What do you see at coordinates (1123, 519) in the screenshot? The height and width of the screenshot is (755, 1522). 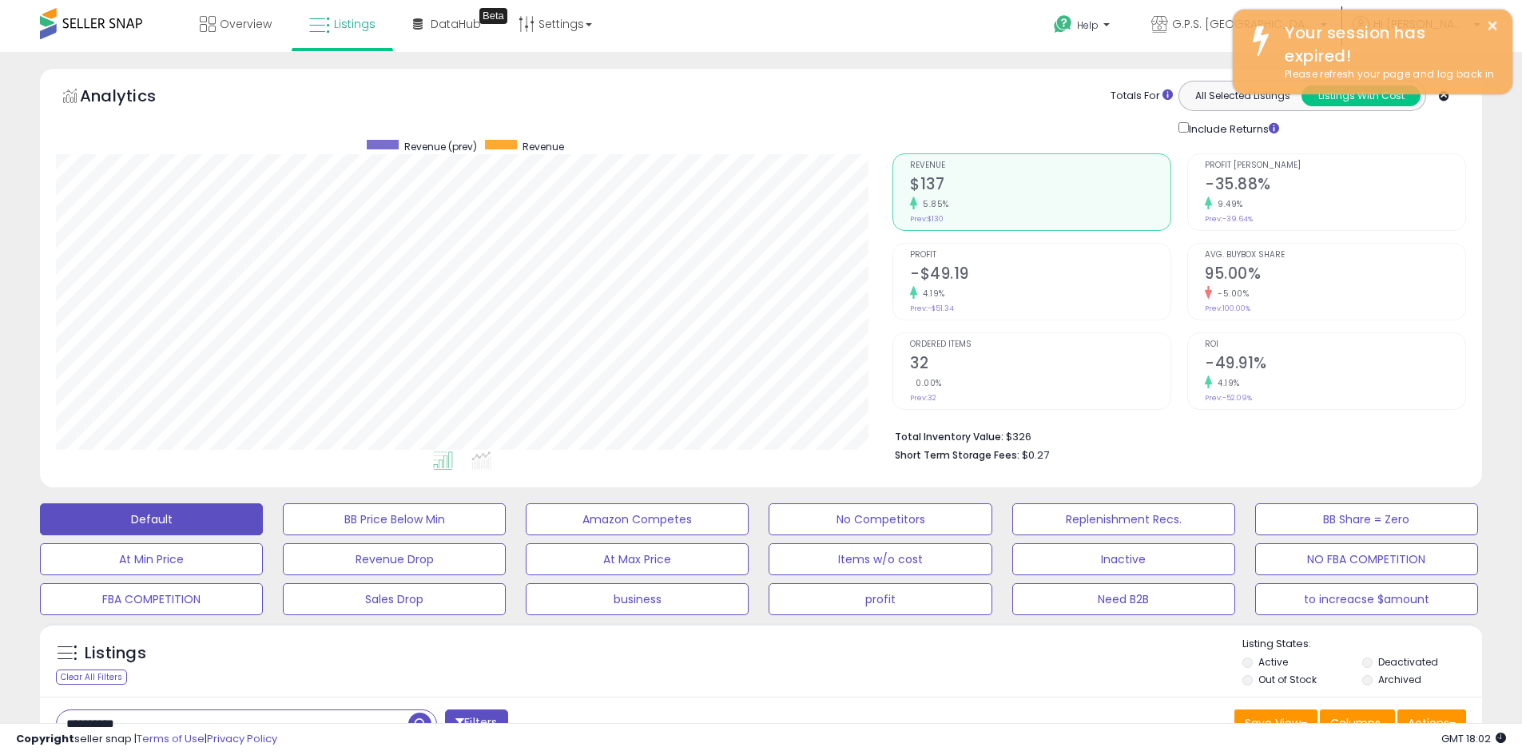 I see `button: Replenishment Recs.` at bounding box center [1123, 519].